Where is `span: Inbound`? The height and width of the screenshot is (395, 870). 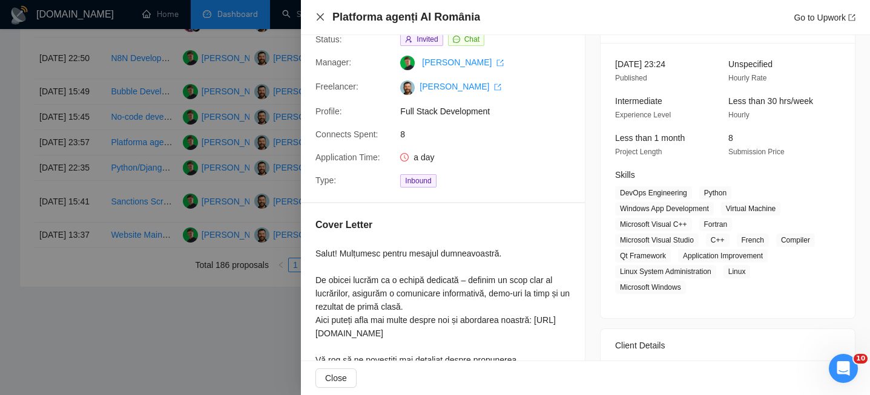
span: Inbound is located at coordinates (418, 181).